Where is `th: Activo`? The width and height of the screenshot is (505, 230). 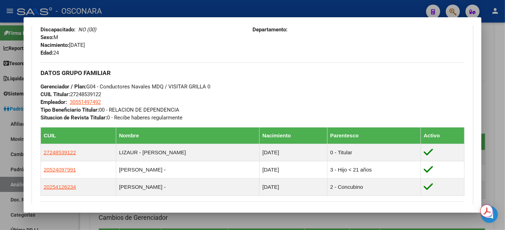 th: Activo is located at coordinates (443, 136).